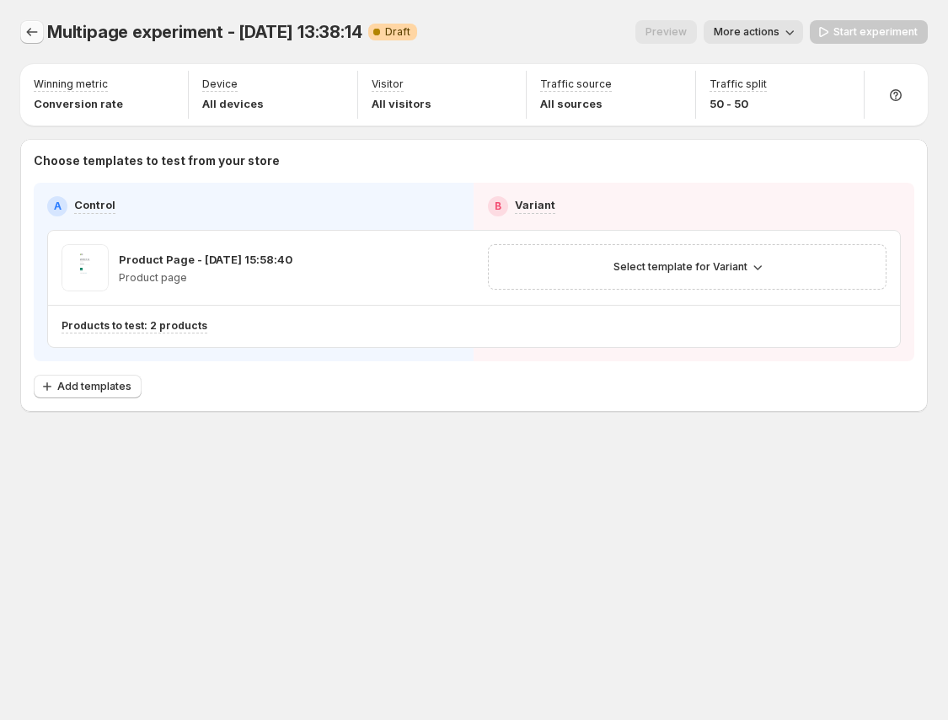 The height and width of the screenshot is (720, 948). What do you see at coordinates (575, 104) in the screenshot?
I see `p: All sources` at bounding box center [575, 104].